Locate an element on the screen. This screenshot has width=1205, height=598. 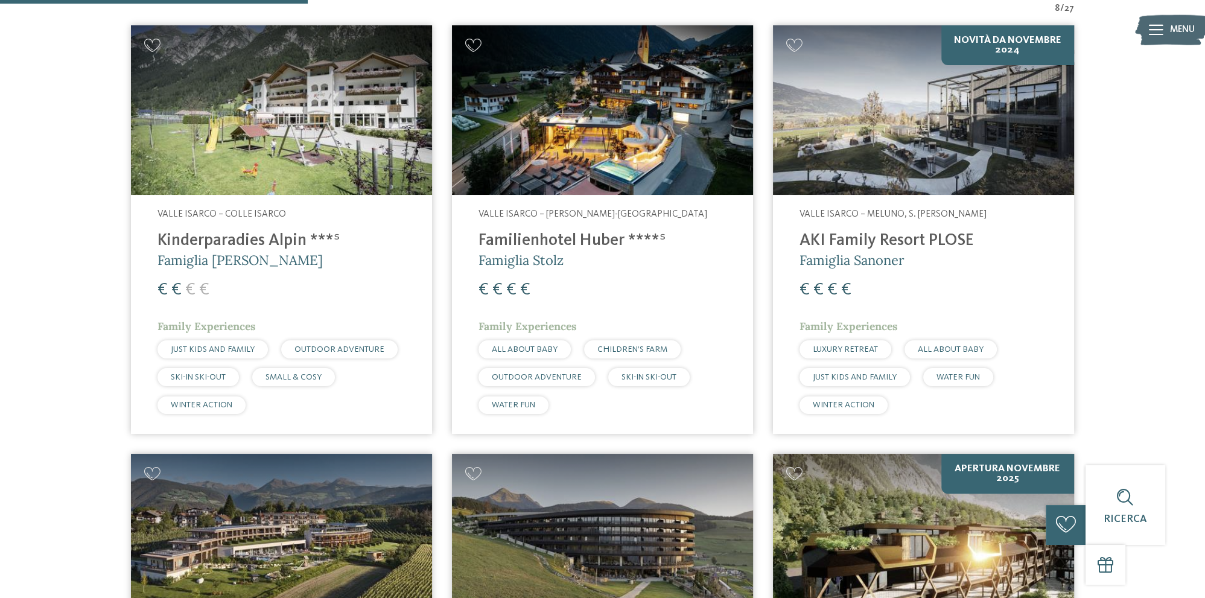
a: Cercate un hotel per famiglie? Qui troverete solo i migliori! Valle Isarco – Colle Isarco Kinderp... is located at coordinates (281, 229).